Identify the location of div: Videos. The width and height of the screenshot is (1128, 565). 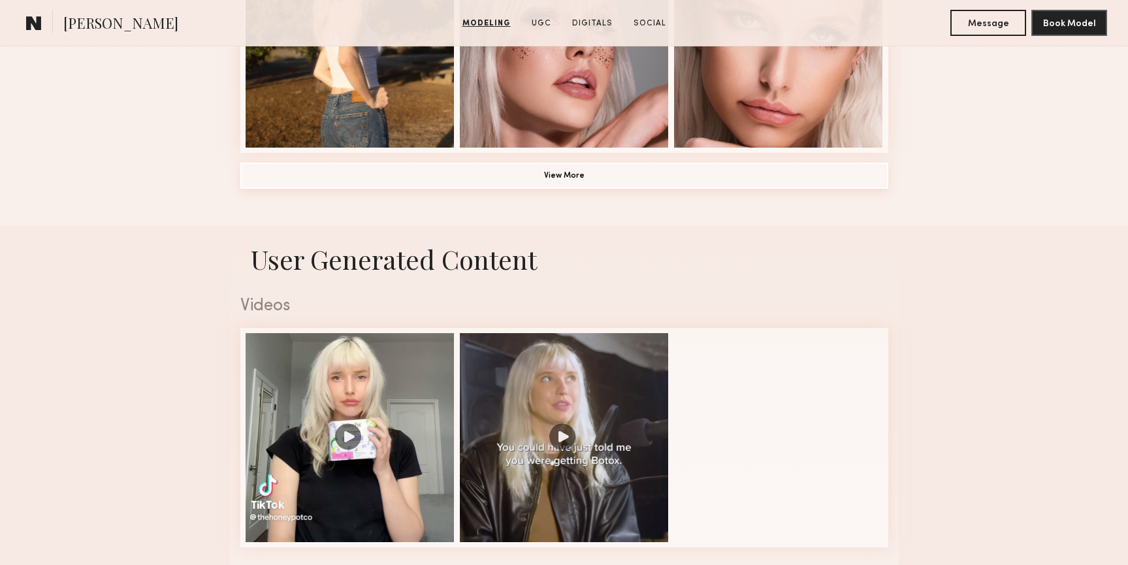
(564, 306).